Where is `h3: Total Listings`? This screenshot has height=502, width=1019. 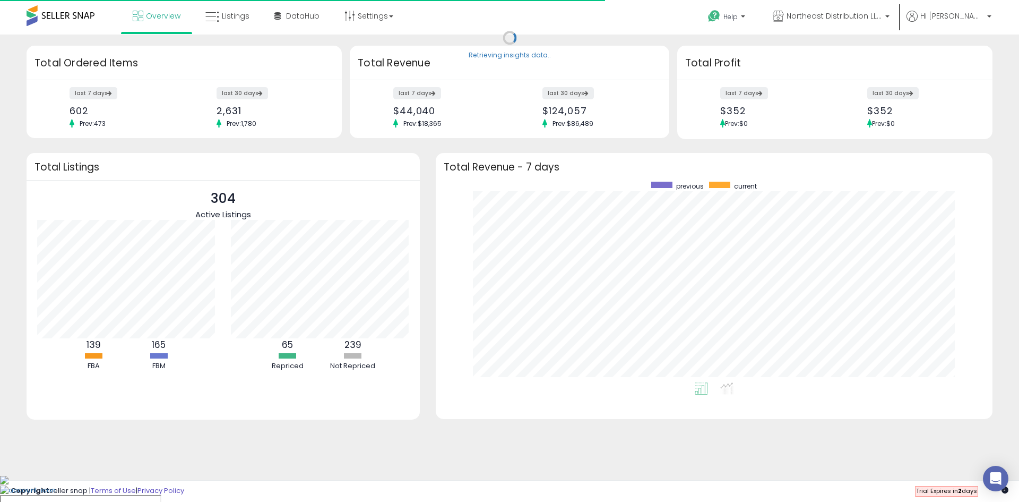
h3: Total Listings is located at coordinates (223, 167).